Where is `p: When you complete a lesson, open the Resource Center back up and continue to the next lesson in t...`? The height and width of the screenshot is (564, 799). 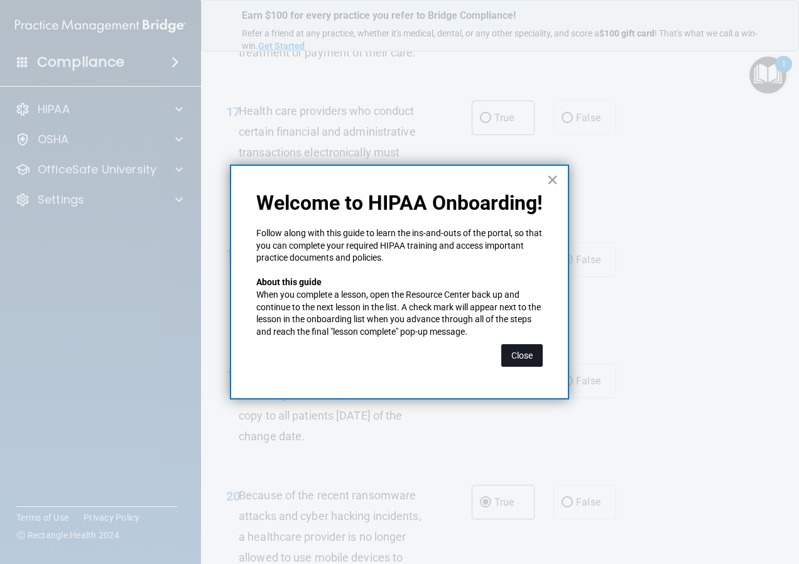
p: When you complete a lesson, open the Resource Center back up and continue to the next lesson in t... is located at coordinates (400, 313).